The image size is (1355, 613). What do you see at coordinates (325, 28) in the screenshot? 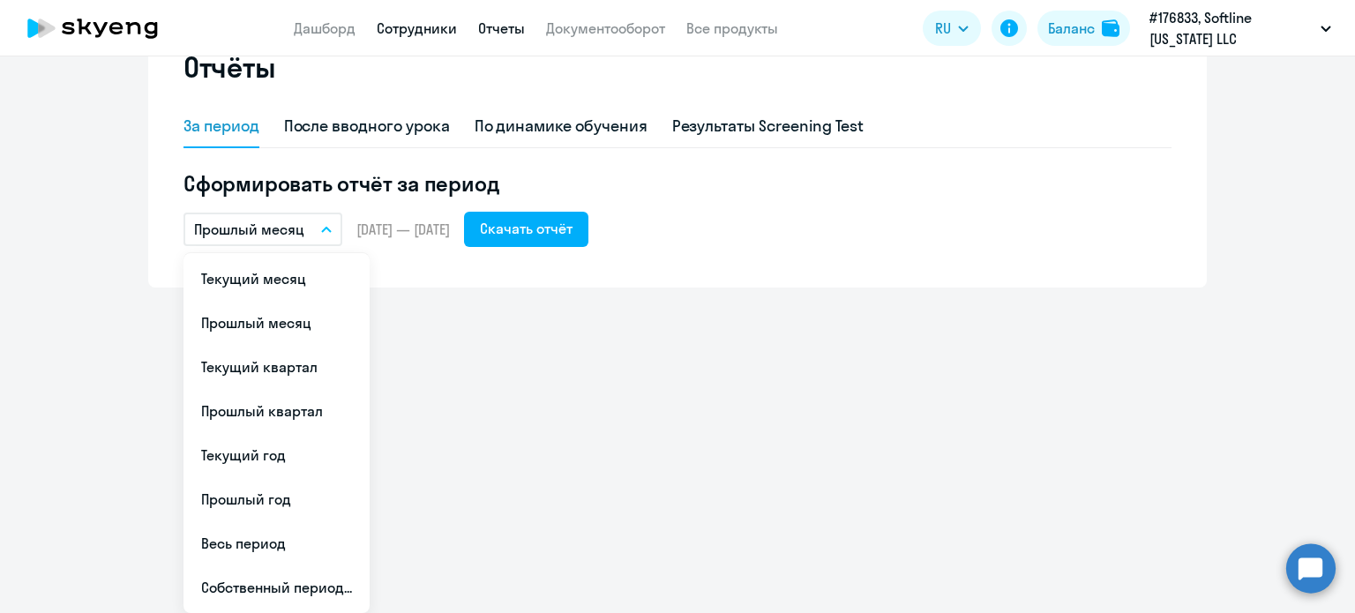
I see `a: Дашборд` at bounding box center [325, 28].